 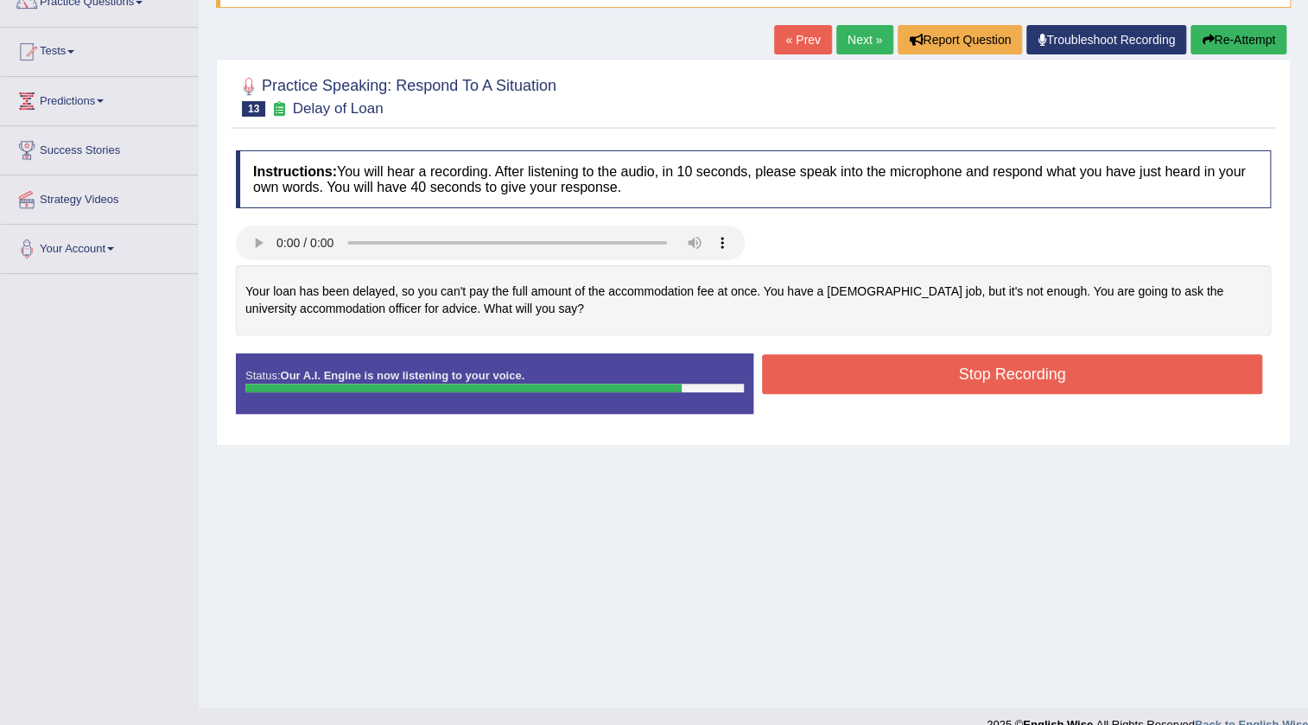 What do you see at coordinates (99, 49) in the screenshot?
I see `a: Tests` at bounding box center [99, 49].